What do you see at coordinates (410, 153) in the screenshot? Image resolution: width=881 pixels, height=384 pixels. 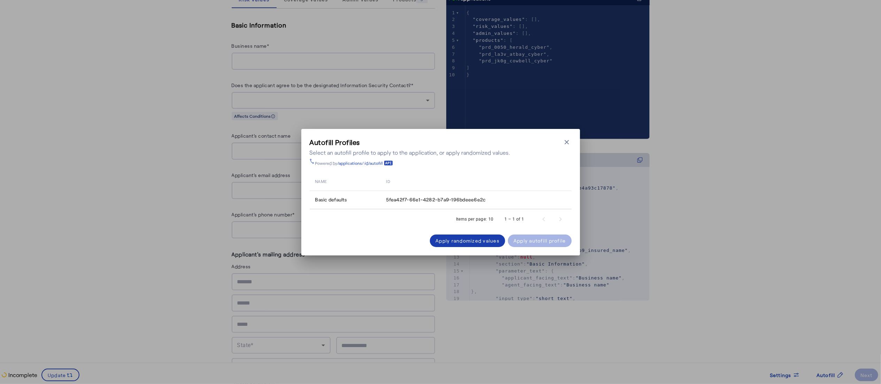 I see `div: Select an autofill profile to apply to the application, or apply randomized values.` at bounding box center [410, 153].